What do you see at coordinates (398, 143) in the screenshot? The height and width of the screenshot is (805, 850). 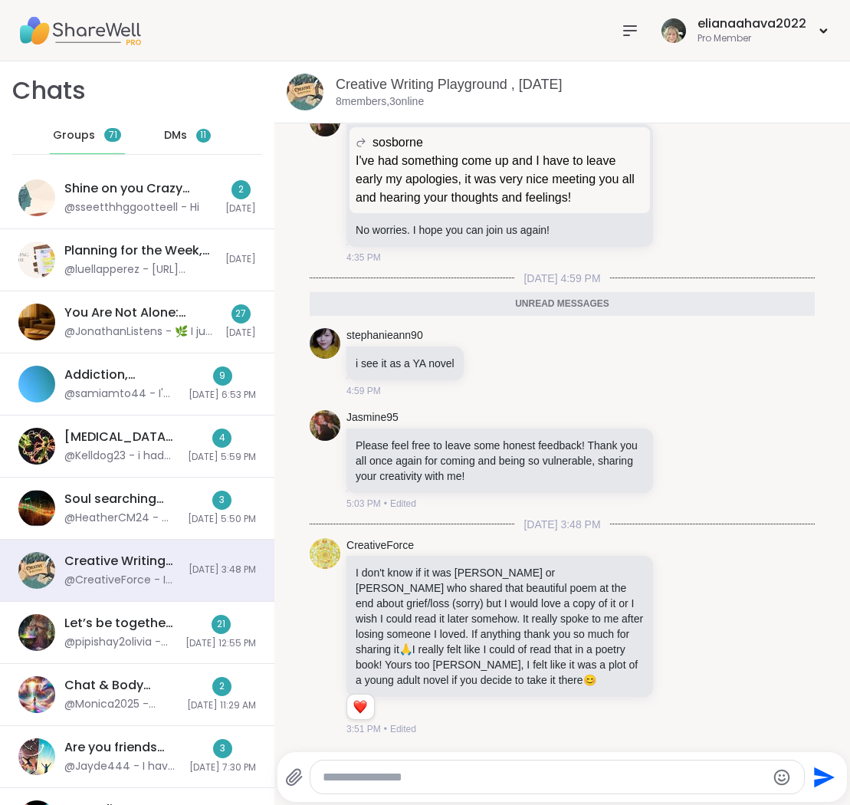 I see `span: sosborne` at bounding box center [398, 143].